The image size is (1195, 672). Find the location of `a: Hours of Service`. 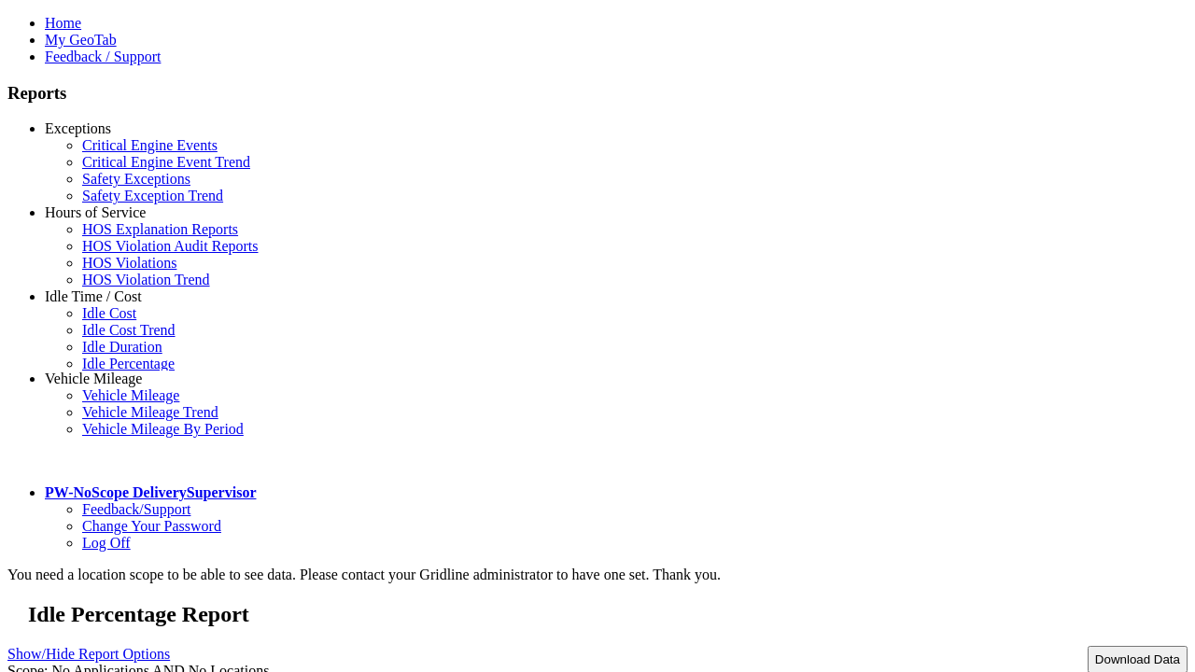

a: Hours of Service is located at coordinates (95, 212).